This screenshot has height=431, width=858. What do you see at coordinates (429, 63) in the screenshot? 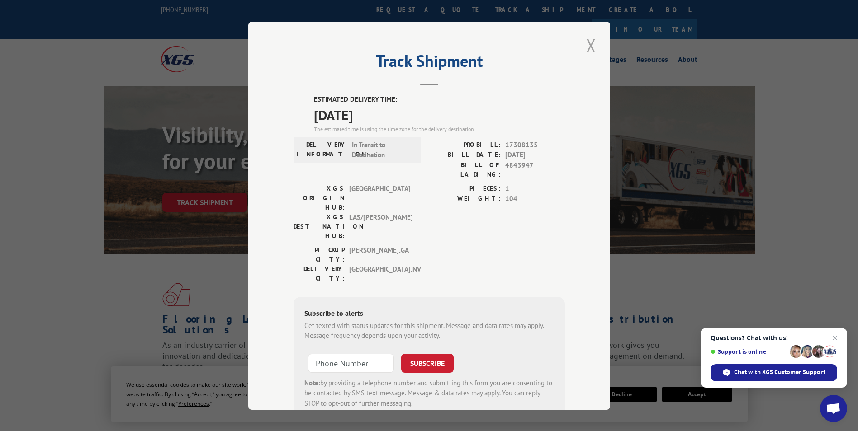
I see `h2: Track Shipment` at bounding box center [429, 63].